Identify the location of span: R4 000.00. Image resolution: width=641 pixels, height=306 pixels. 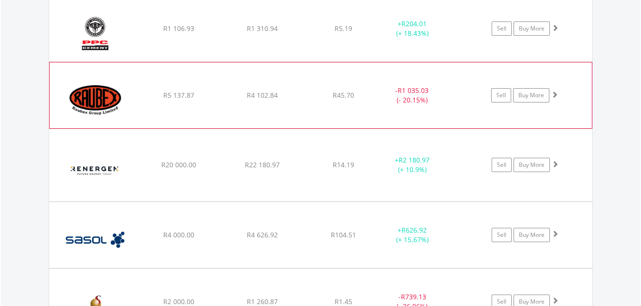
(179, 235).